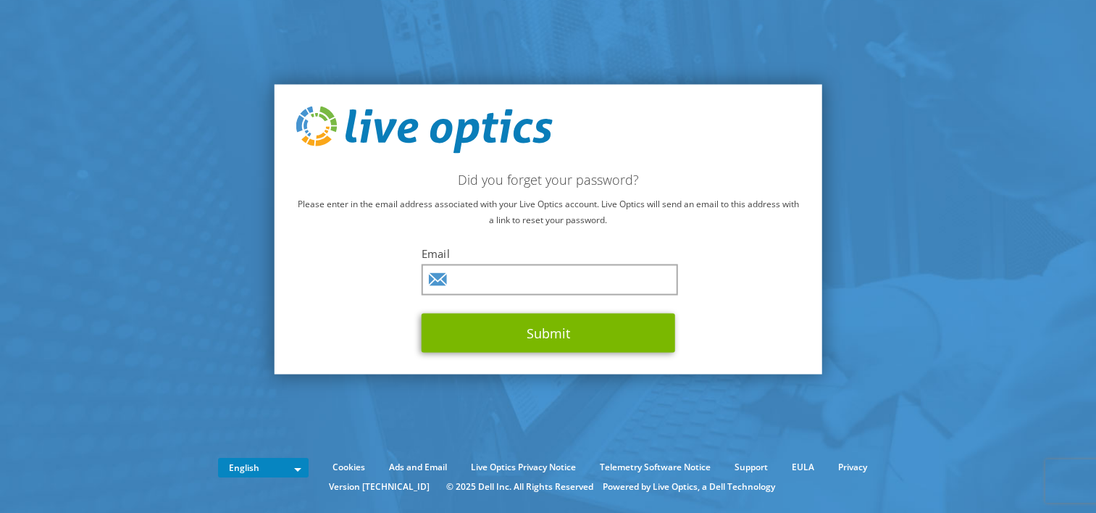 Image resolution: width=1096 pixels, height=513 pixels. Describe the element at coordinates (548, 212) in the screenshot. I see `p: Please enter in the email address associated with your Live Optics account. Live Optics will send...` at that location.